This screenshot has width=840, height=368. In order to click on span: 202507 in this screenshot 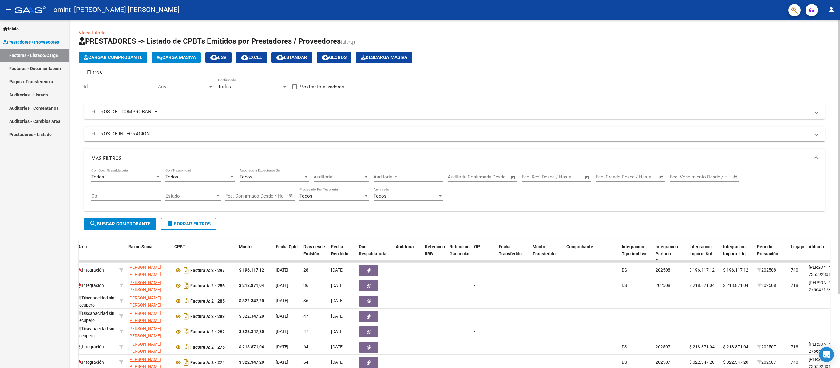, I will do `click(663, 347)`.